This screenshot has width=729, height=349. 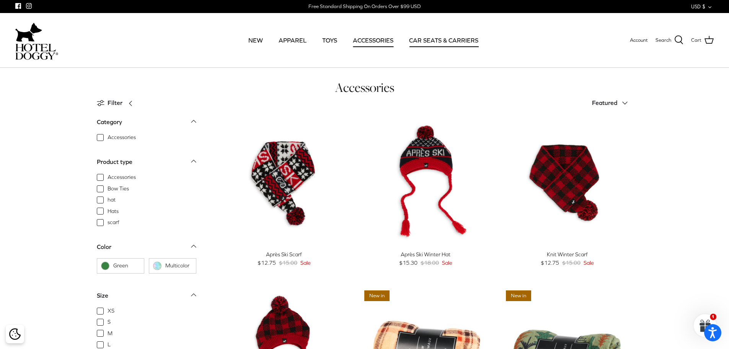 What do you see at coordinates (109, 322) in the screenshot?
I see `span: S` at bounding box center [109, 322].